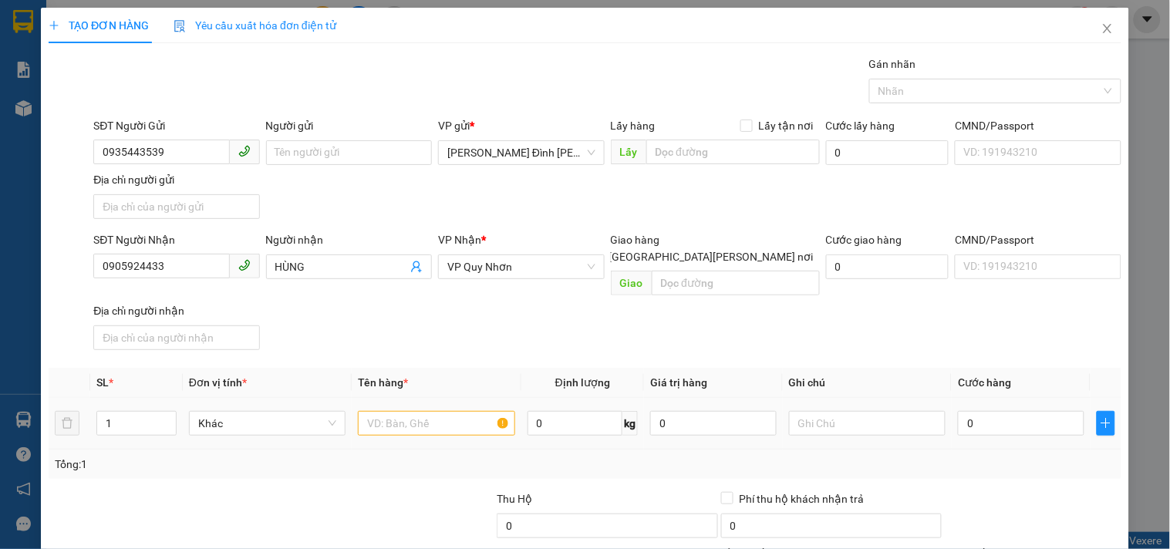 This screenshot has height=549, width=1170. I want to click on span: TẠO ĐƠN HÀNG, so click(99, 25).